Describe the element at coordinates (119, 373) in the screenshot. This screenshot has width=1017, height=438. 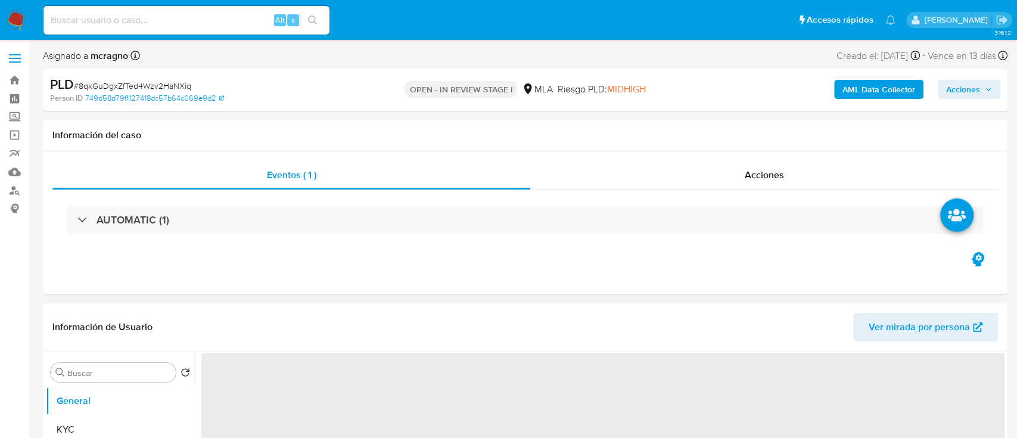
I see `input: Buscar` at that location.